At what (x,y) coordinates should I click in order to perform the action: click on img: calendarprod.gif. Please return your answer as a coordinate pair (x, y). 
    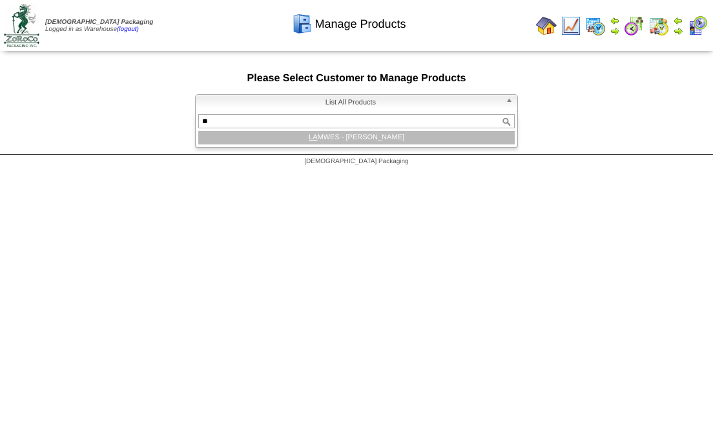
    Looking at the image, I should click on (595, 26).